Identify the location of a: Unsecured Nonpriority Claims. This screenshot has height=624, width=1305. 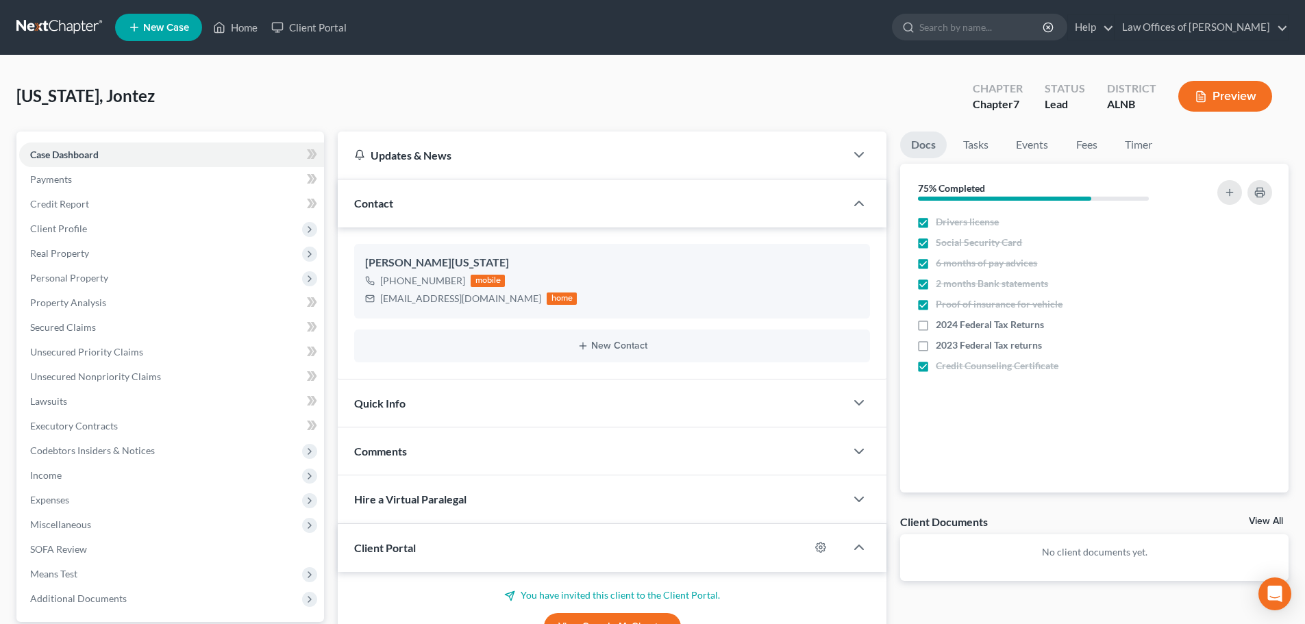
(171, 377).